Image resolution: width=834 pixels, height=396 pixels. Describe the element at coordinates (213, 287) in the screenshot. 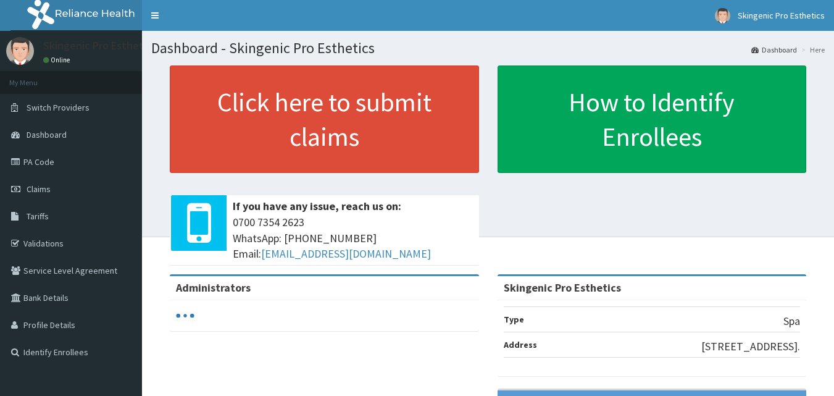

I see `b: Administrators` at that location.